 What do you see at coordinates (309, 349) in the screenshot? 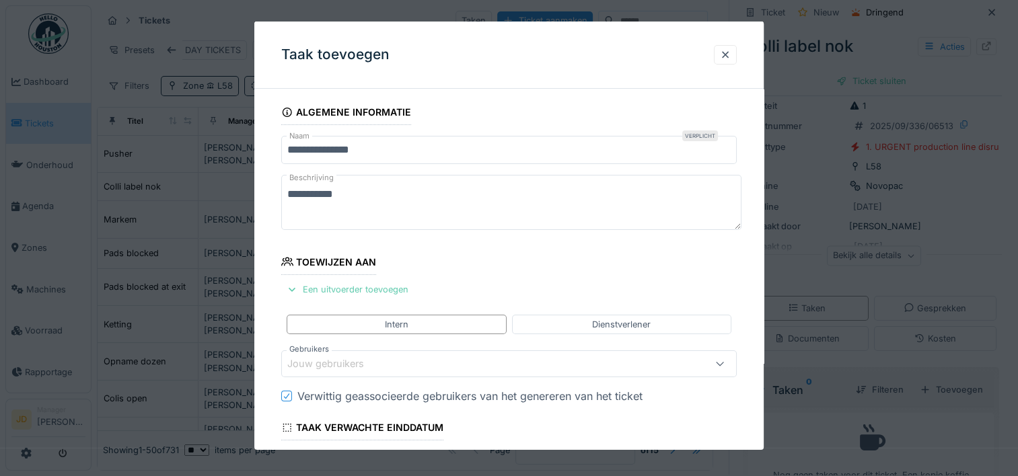
I see `label: Gebruikers` at bounding box center [309, 349].